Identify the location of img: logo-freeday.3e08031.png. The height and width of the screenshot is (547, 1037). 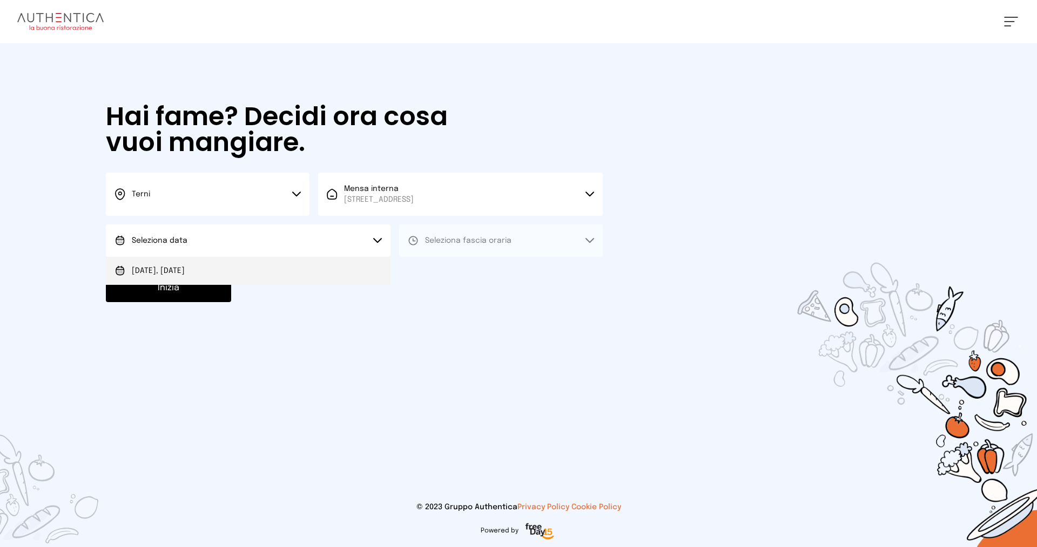
(539, 532).